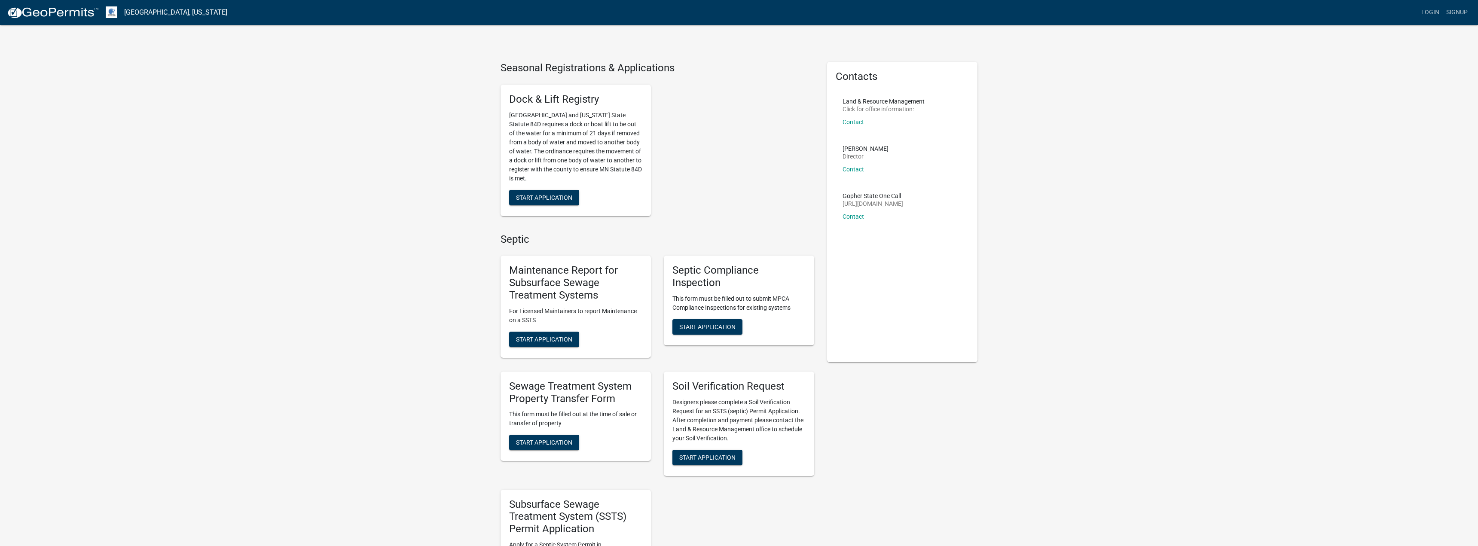  Describe the element at coordinates (873, 196) in the screenshot. I see `p: Gopher State One Call` at that location.